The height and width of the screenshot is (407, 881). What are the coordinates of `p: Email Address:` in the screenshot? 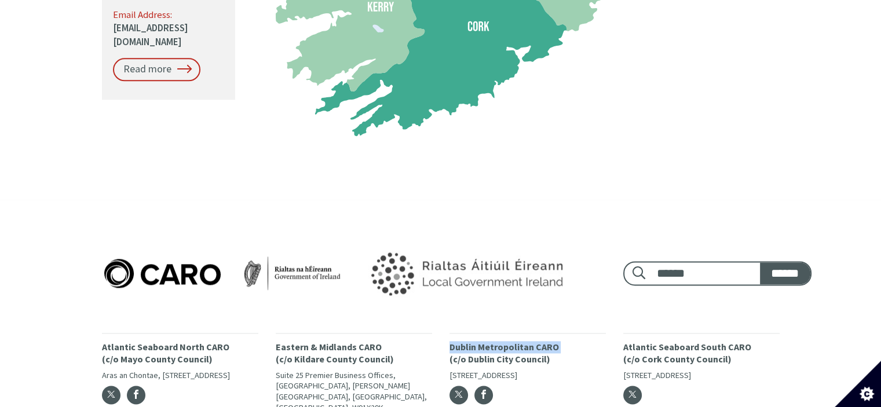 It's located at (169, 28).